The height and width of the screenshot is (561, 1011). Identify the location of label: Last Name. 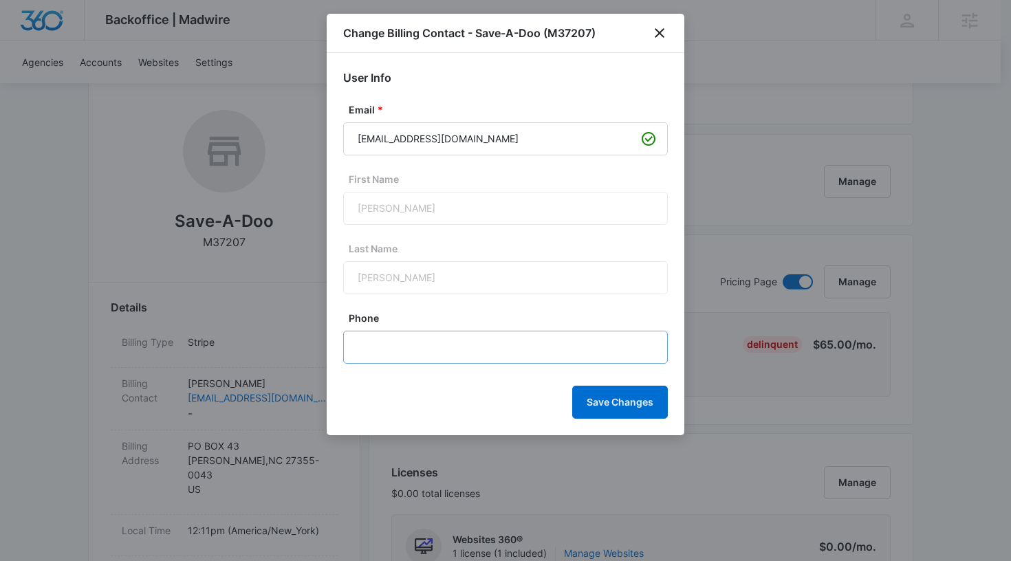
(511, 248).